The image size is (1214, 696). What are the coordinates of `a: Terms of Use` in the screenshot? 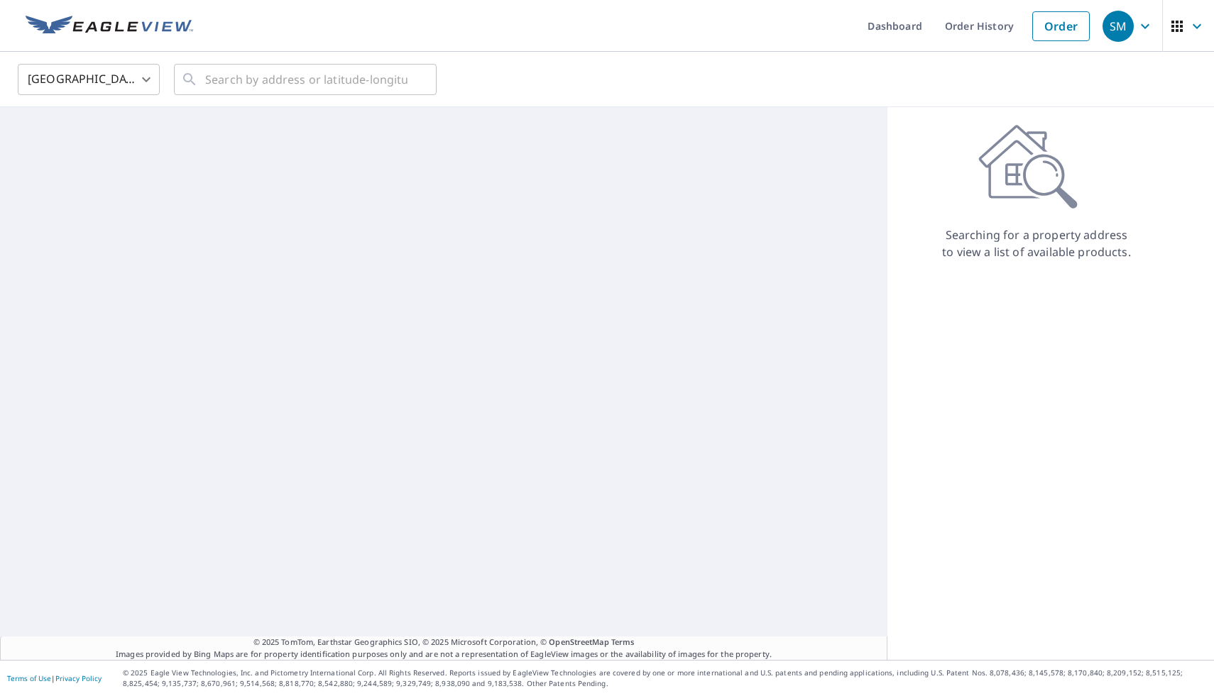 It's located at (29, 678).